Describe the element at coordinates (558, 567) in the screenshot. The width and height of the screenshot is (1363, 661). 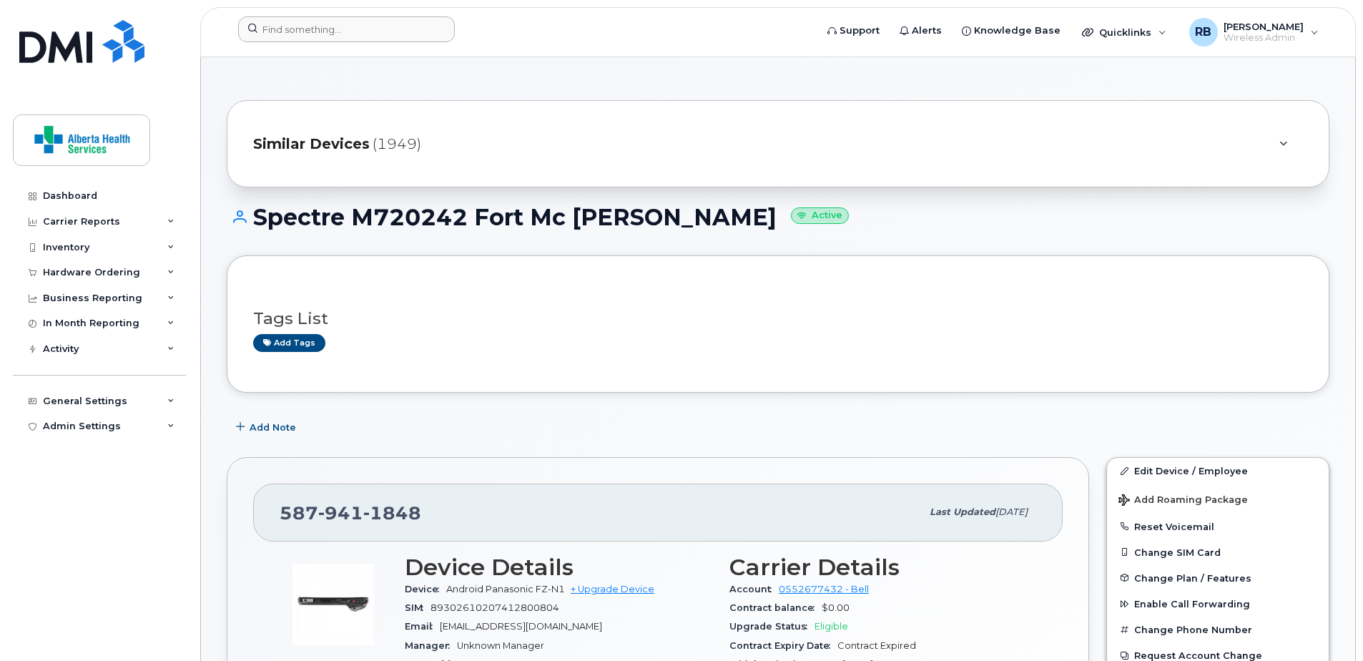
I see `h3: Device Details` at that location.